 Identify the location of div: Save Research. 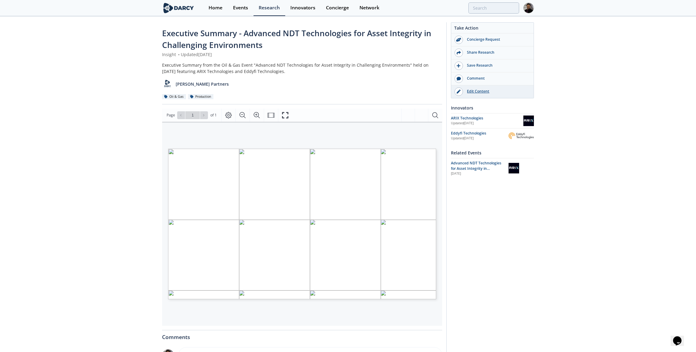
(496, 65).